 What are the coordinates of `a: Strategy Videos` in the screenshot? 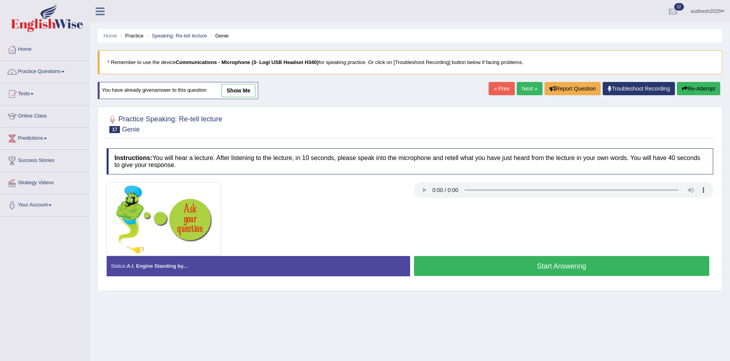 It's located at (45, 182).